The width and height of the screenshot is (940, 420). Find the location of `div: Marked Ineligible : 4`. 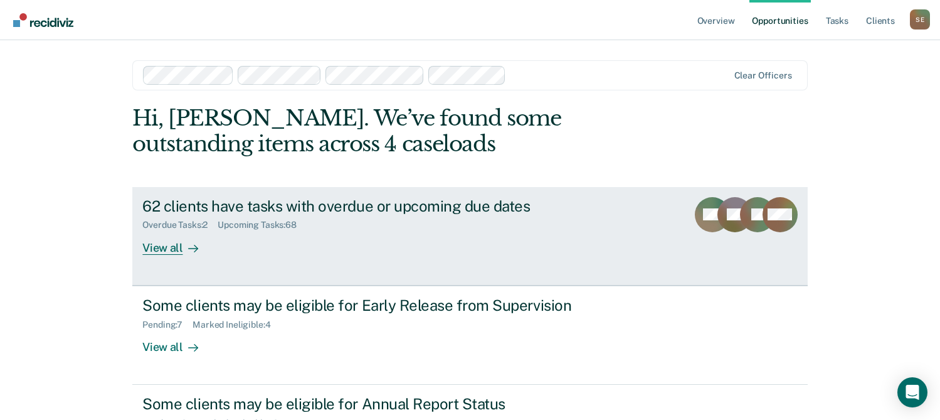

div: Marked Ineligible : 4 is located at coordinates (236, 324).